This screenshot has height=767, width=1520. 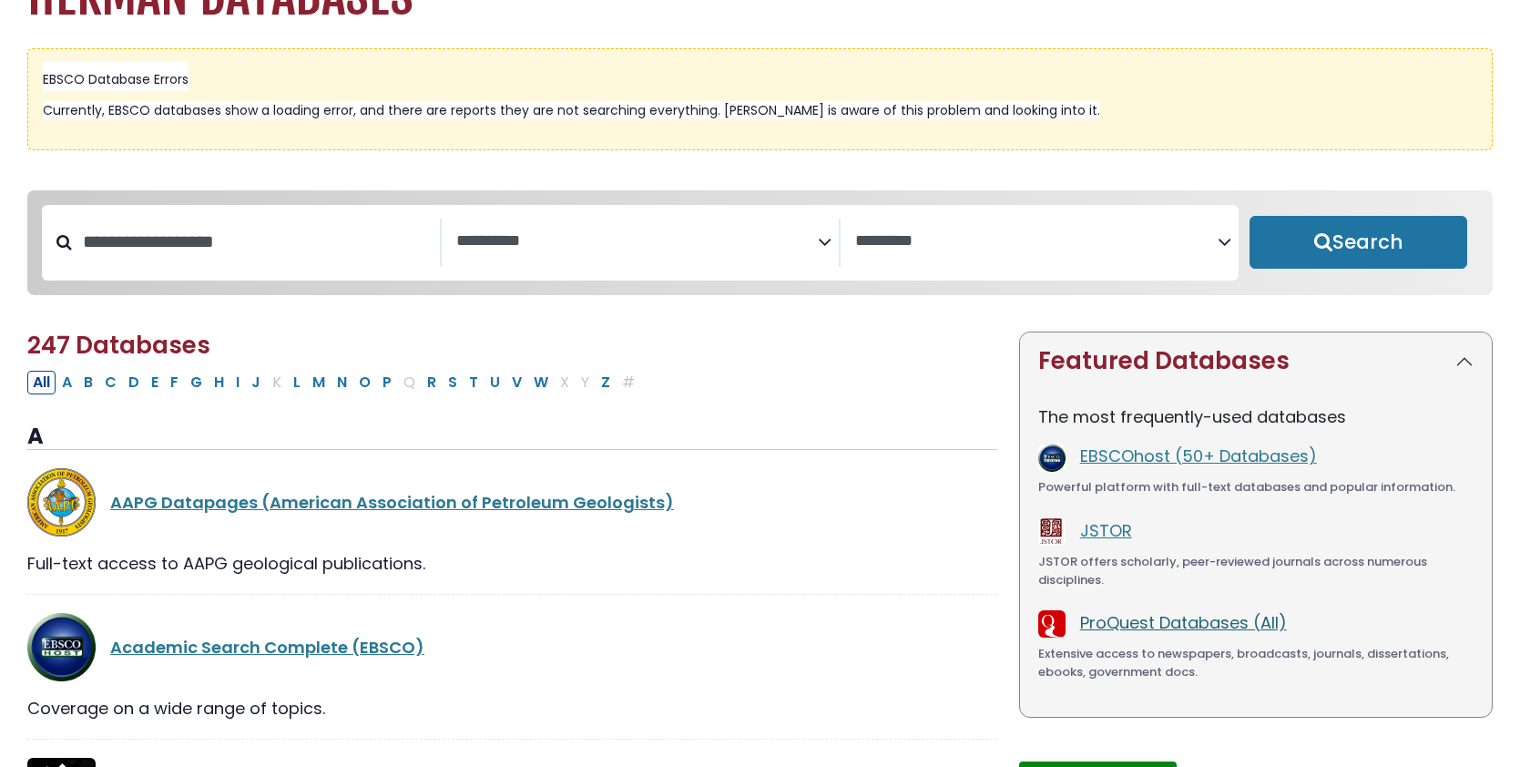 I want to click on button: Filter Results H, so click(x=219, y=382).